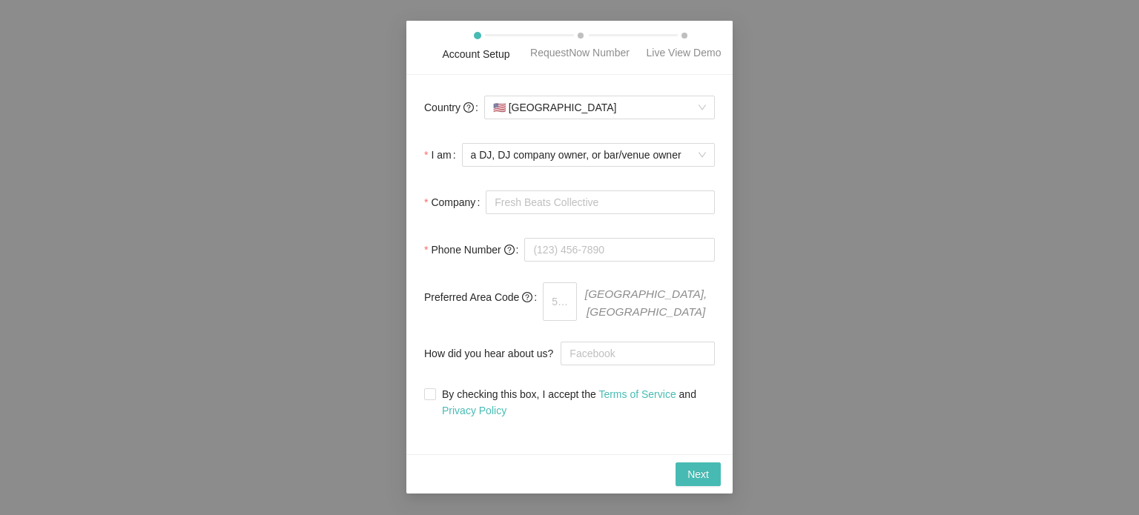  I want to click on label: I am, so click(443, 155).